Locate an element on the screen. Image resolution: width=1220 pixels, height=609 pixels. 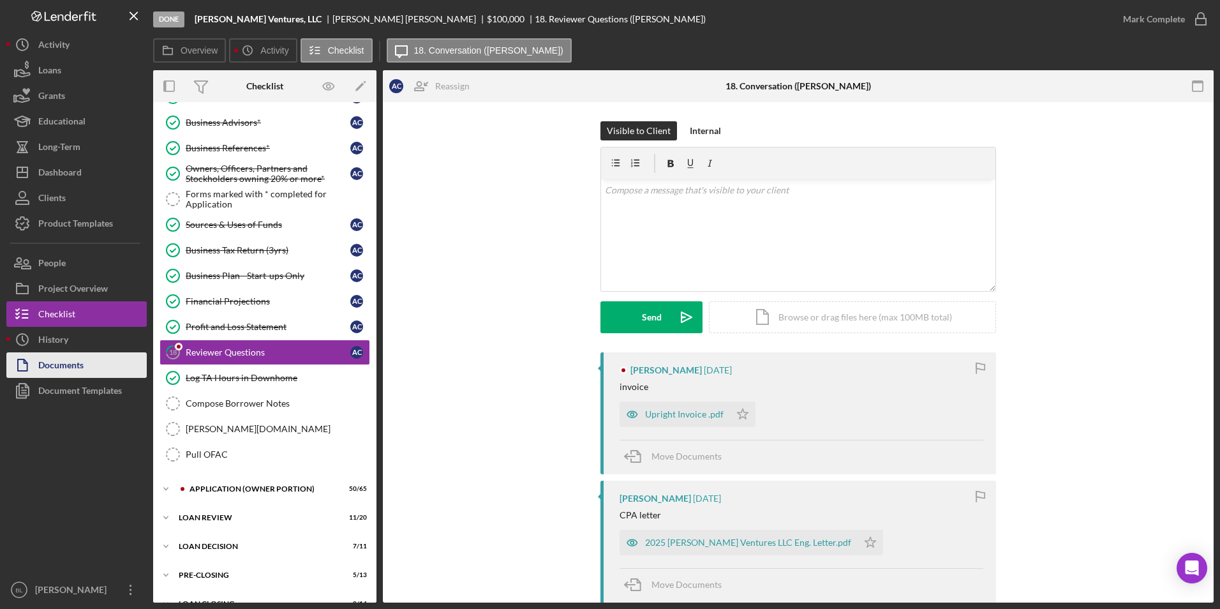
div: Open Intercom Messenger is located at coordinates (1192, 568).